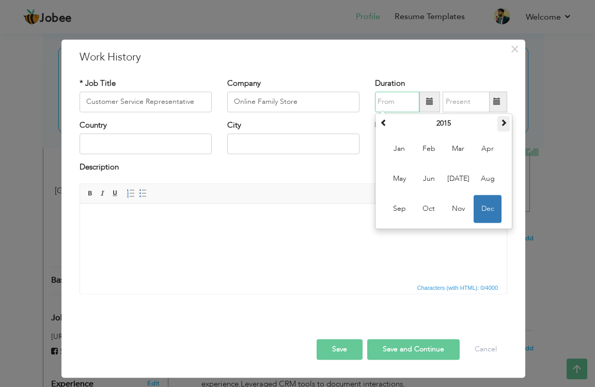 This screenshot has width=595, height=387. Describe the element at coordinates (429, 149) in the screenshot. I see `span: Feb` at that location.